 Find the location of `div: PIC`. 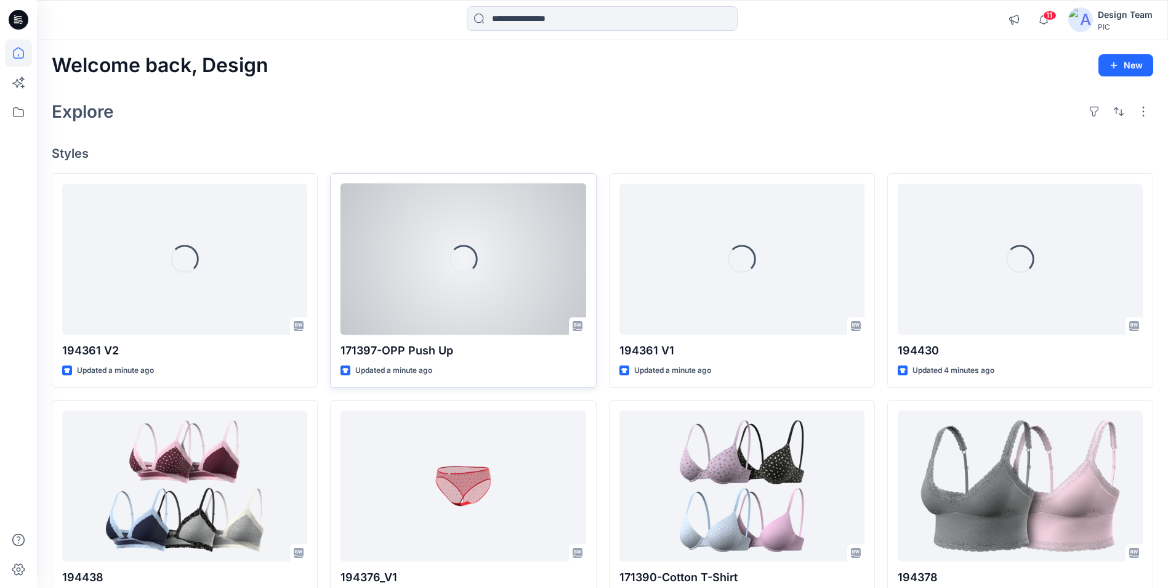

div: PIC is located at coordinates (1125, 26).